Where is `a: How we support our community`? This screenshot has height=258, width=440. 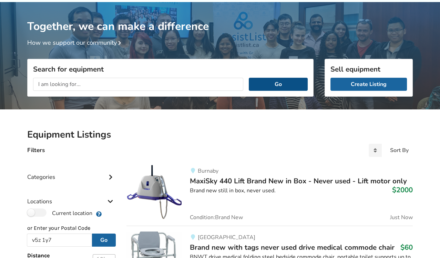 a: How we support our community is located at coordinates (75, 43).